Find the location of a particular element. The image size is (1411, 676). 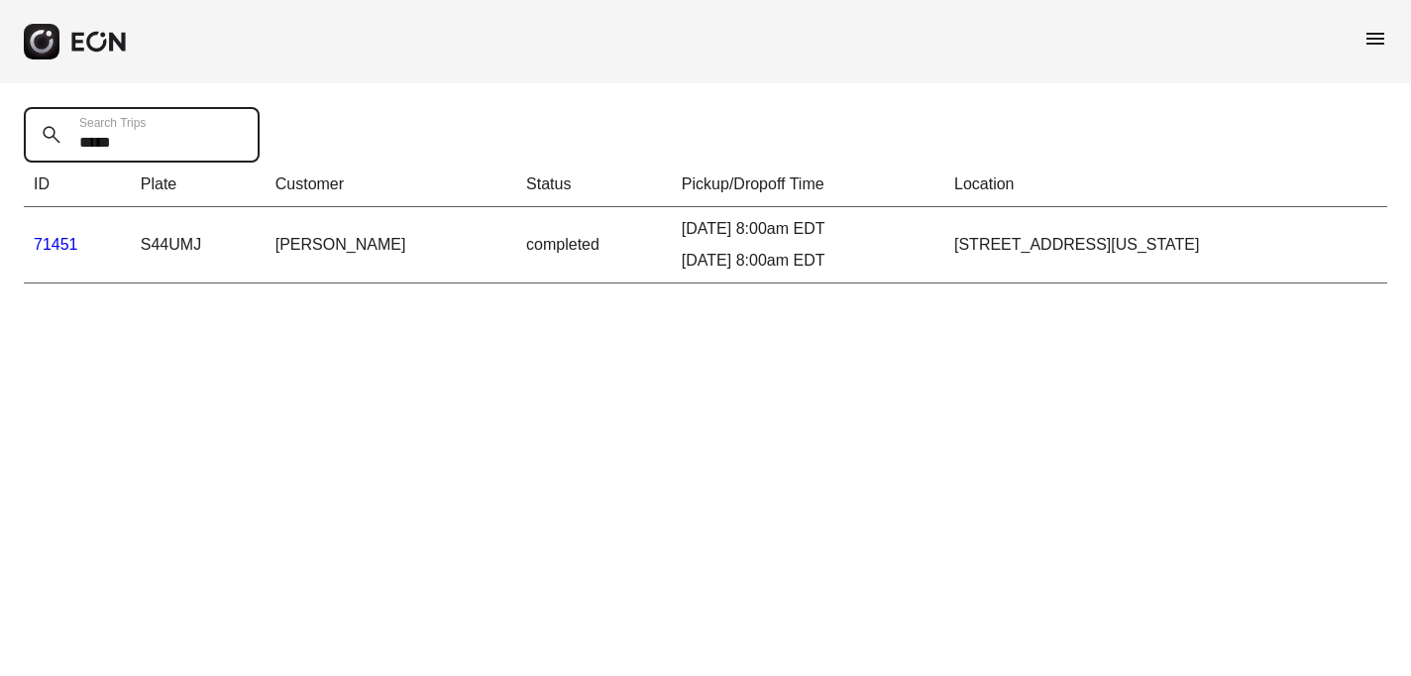

span: menu is located at coordinates (1376, 39).